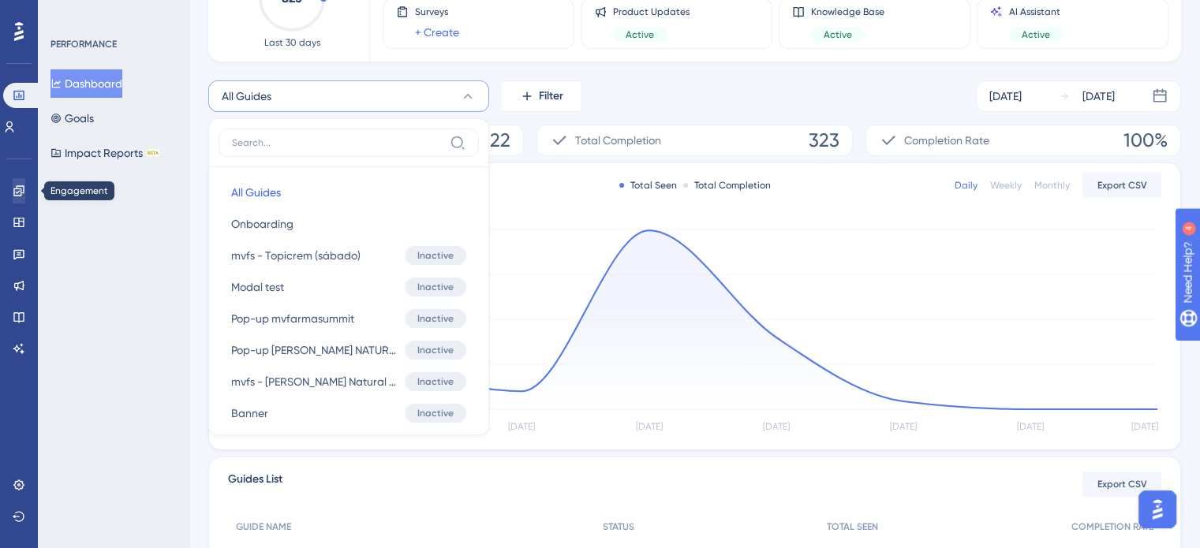  What do you see at coordinates (293, 319) in the screenshot?
I see `span: Pop-up mvfarmasummit` at bounding box center [293, 319].